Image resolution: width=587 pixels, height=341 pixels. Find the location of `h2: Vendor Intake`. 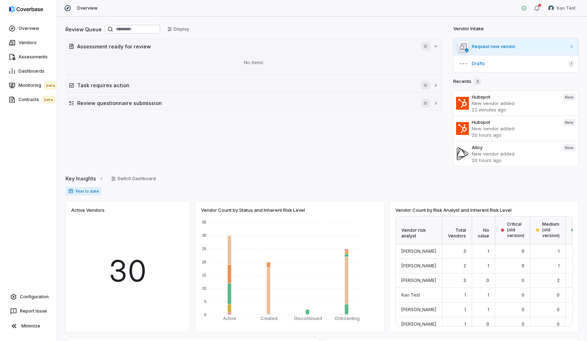

h2: Vendor Intake is located at coordinates (468, 29).